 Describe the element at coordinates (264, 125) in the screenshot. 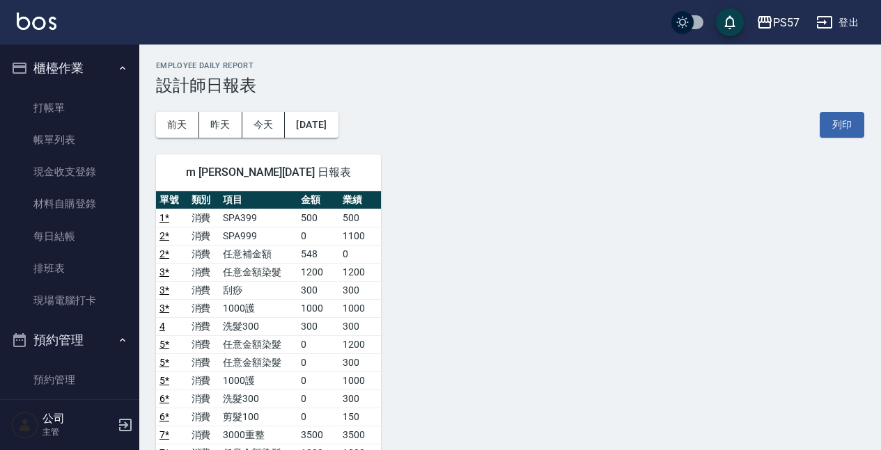

I see `button: 今天` at that location.